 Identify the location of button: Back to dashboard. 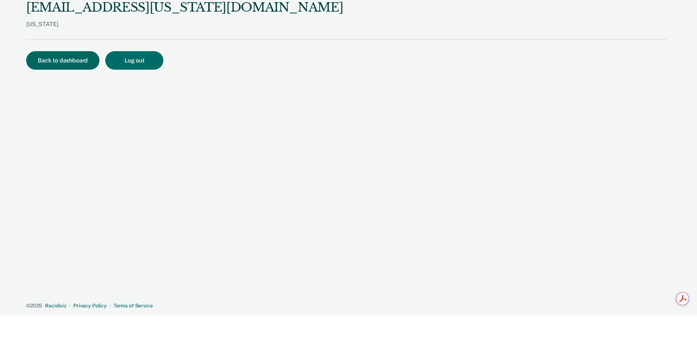
(63, 60).